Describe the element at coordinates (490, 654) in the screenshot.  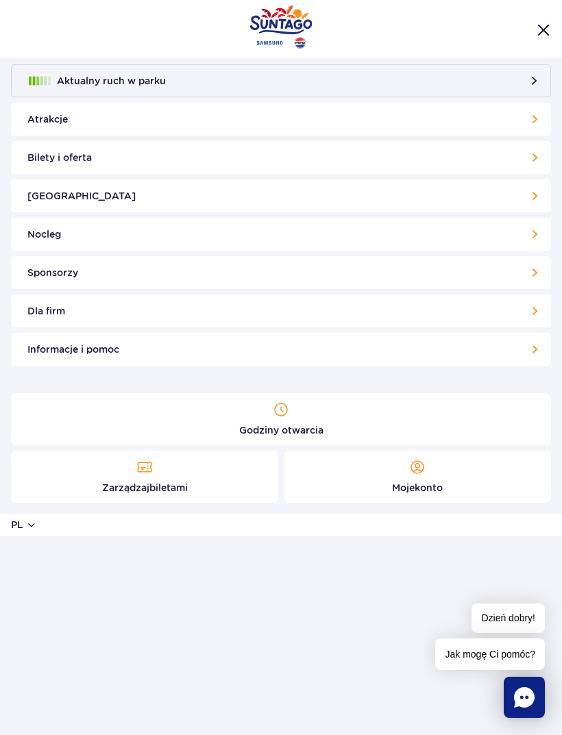
I see `span: Jak mogę Ci pomóc?` at that location.